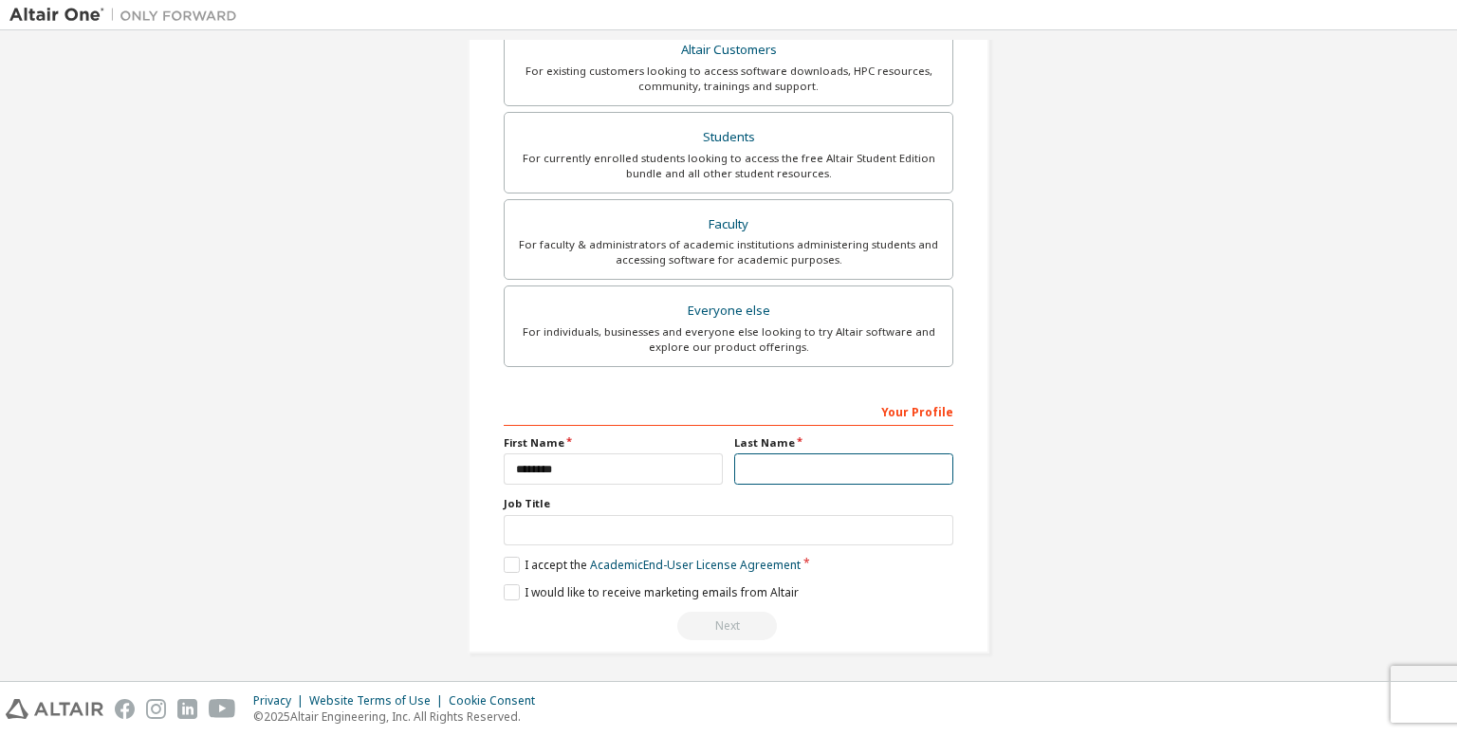  Describe the element at coordinates (729, 311) in the screenshot. I see `div: Everyone else` at that location.